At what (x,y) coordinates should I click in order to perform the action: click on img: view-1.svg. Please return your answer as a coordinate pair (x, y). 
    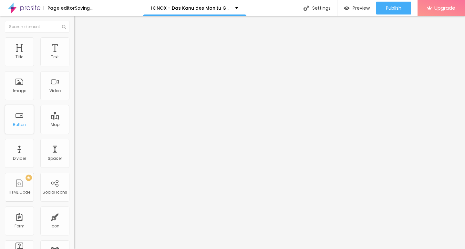
    Looking at the image, I should click on (346, 8).